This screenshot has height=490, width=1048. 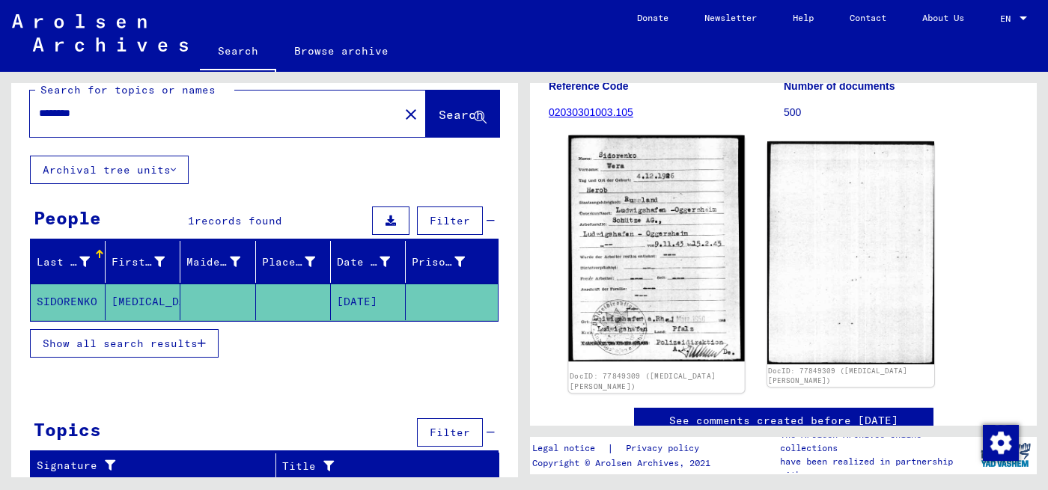 What do you see at coordinates (411, 114) in the screenshot?
I see `button: Clear` at bounding box center [411, 114].